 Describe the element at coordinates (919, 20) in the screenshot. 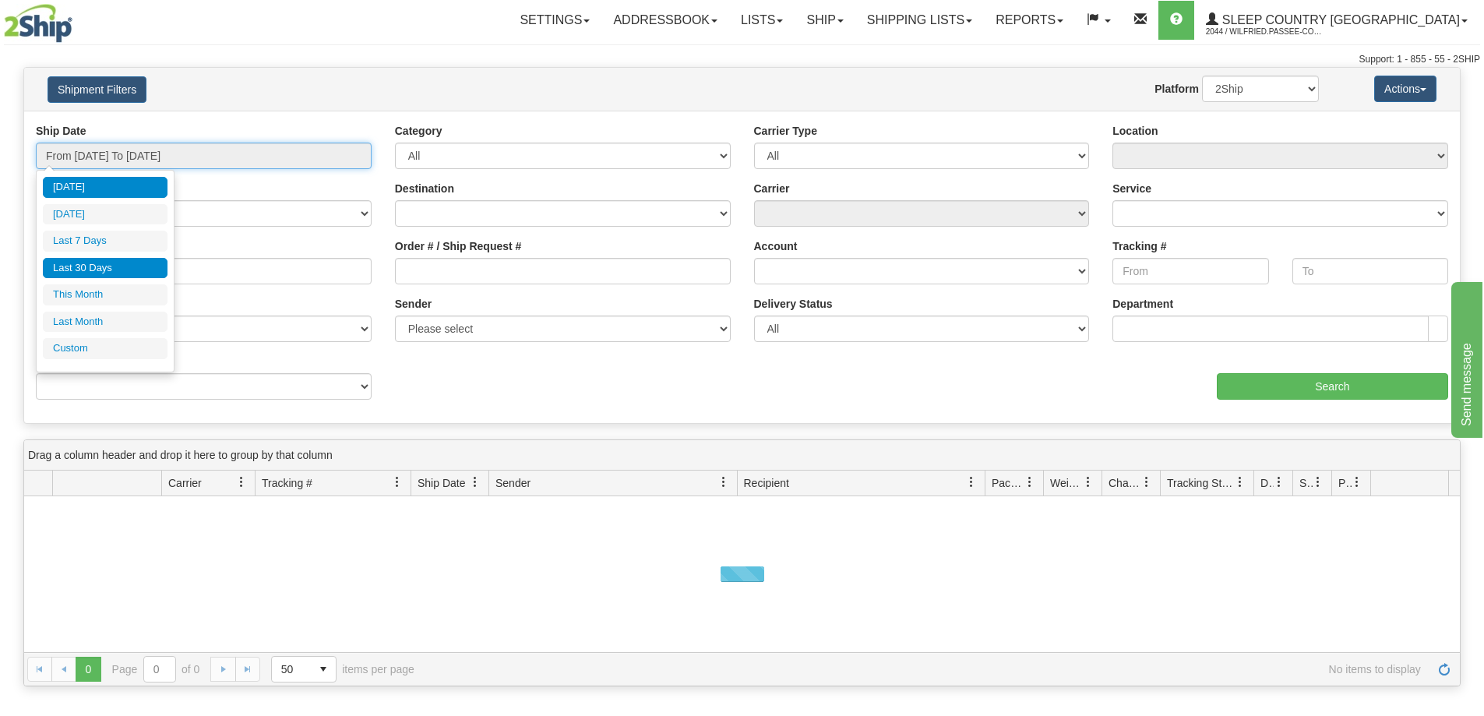

I see `a: Shipping lists` at that location.